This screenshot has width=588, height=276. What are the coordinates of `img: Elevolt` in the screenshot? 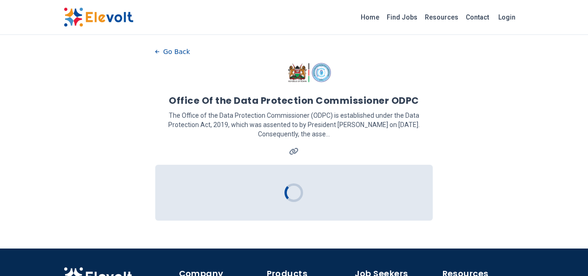 It's located at (99, 17).